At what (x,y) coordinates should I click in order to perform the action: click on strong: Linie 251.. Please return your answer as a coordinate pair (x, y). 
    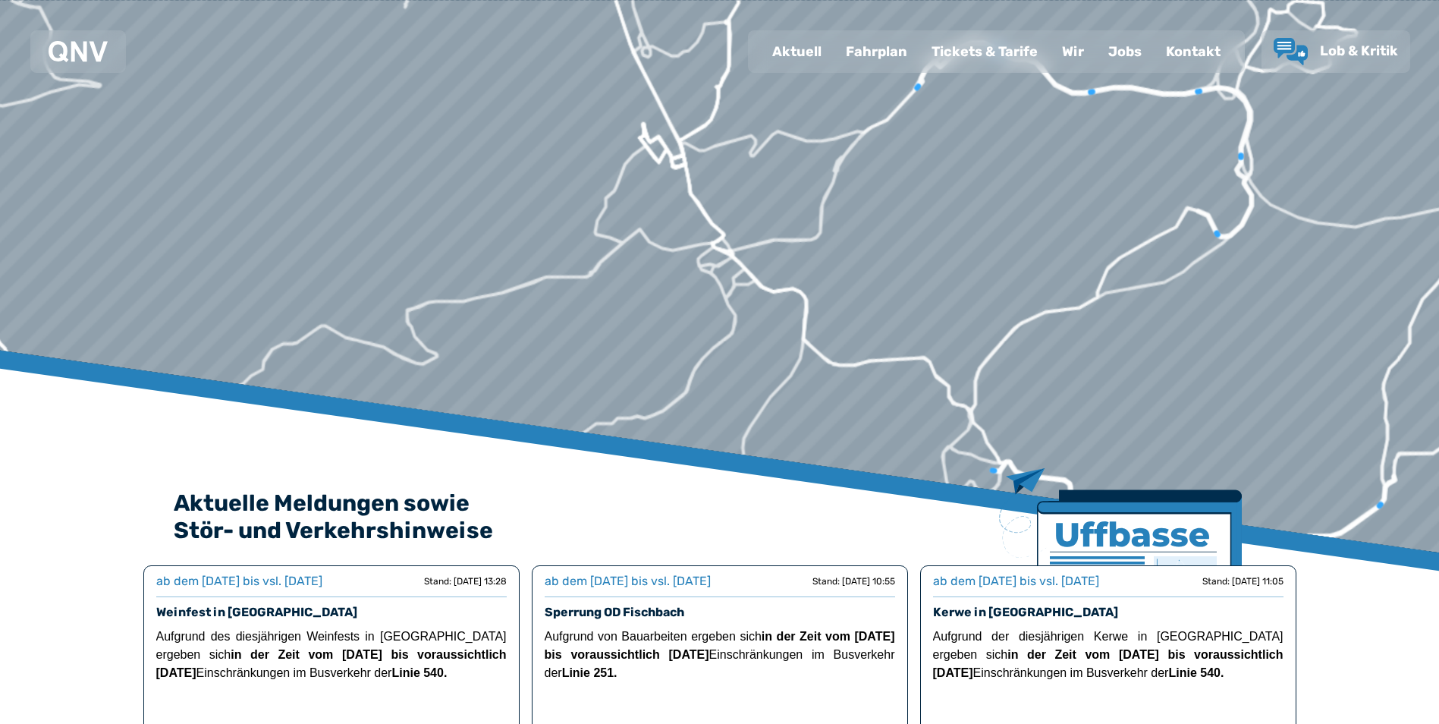
    Looking at the image, I should click on (589, 672).